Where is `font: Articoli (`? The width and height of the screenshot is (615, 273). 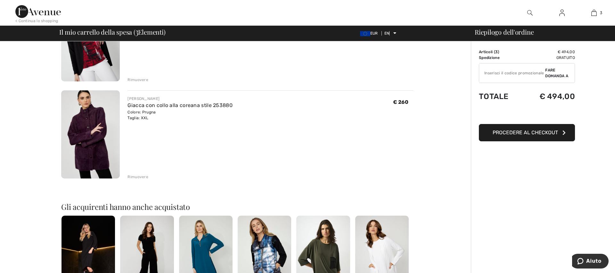
font: Articoli ( is located at coordinates (487, 52).